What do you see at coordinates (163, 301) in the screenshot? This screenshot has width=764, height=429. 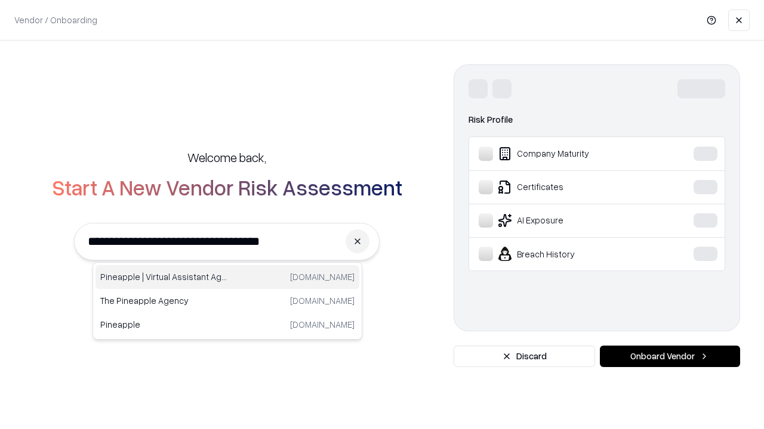 I see `p: The Pineapple Agency` at bounding box center [163, 301].